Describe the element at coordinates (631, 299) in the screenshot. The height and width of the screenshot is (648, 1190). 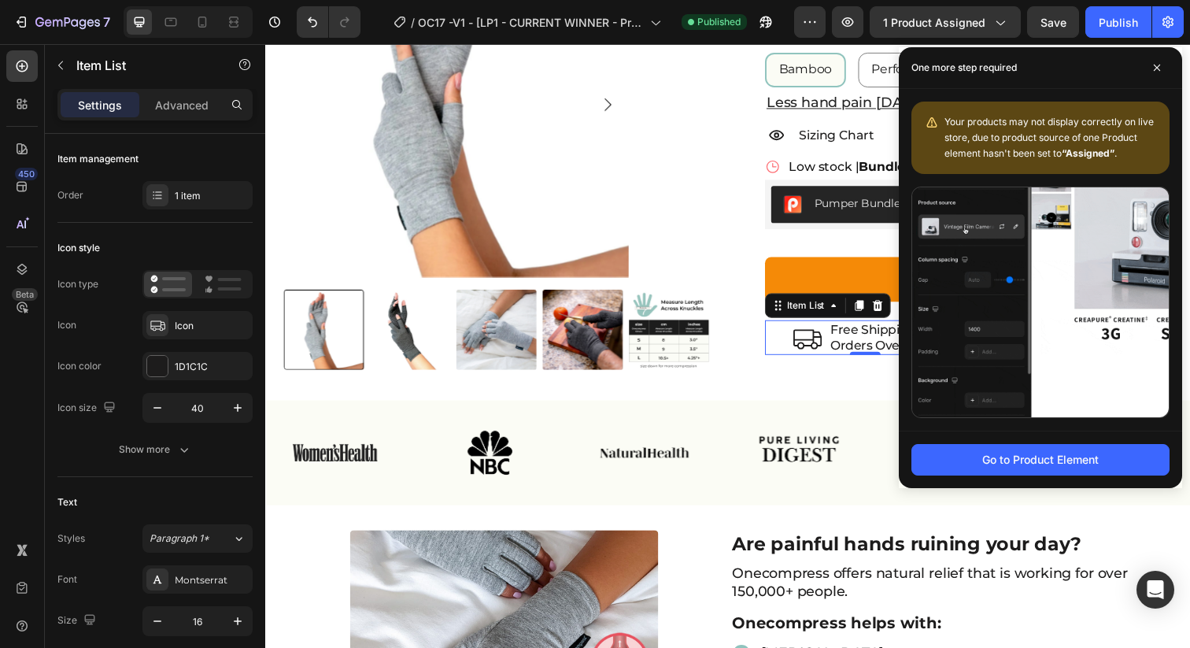
I see `div: Rich Text Editor. Editing area: main` at that location.